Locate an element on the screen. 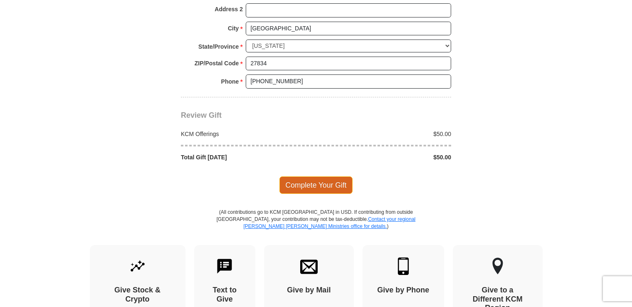 The image size is (632, 307). h4: Give by Phone is located at coordinates (404, 290).